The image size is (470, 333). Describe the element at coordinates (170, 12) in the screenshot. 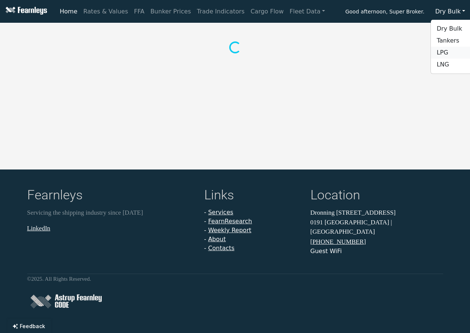

I see `a: Bunker Prices` at that location.